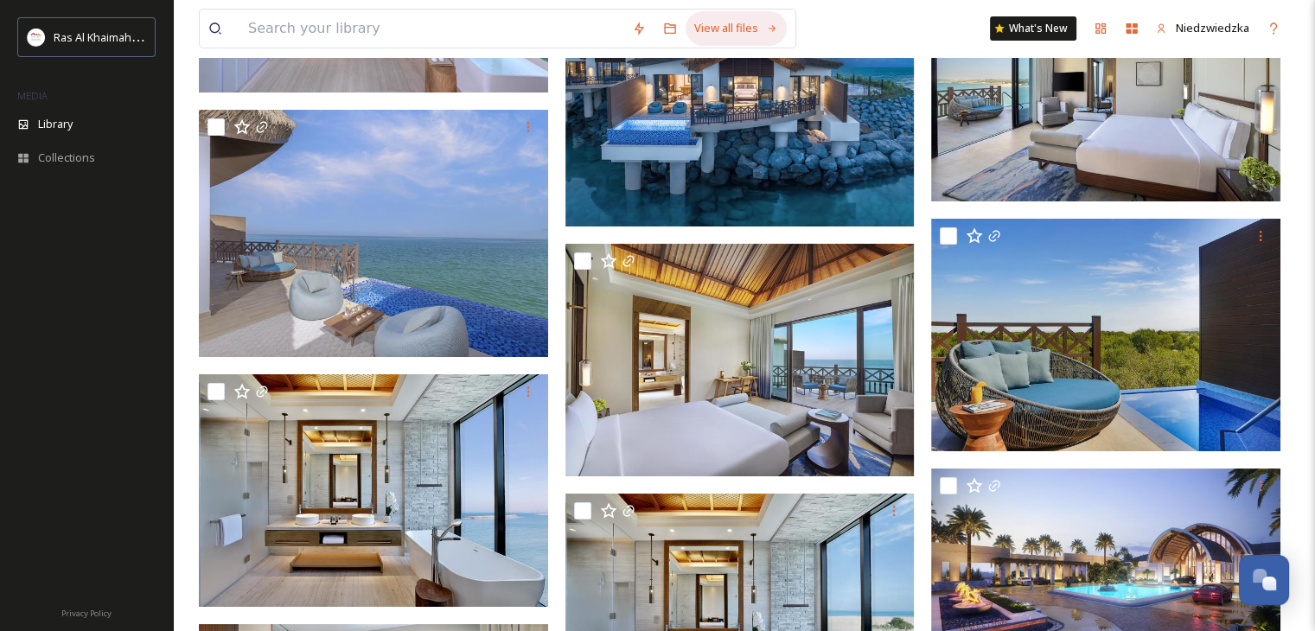 The image size is (1315, 631). Describe the element at coordinates (1106, 336) in the screenshot. I see `img: Anantara Mina Al Arab Ras Al Khaimah Resort Guest Room Over Water Villa Terrace Pool.jpg` at that location.